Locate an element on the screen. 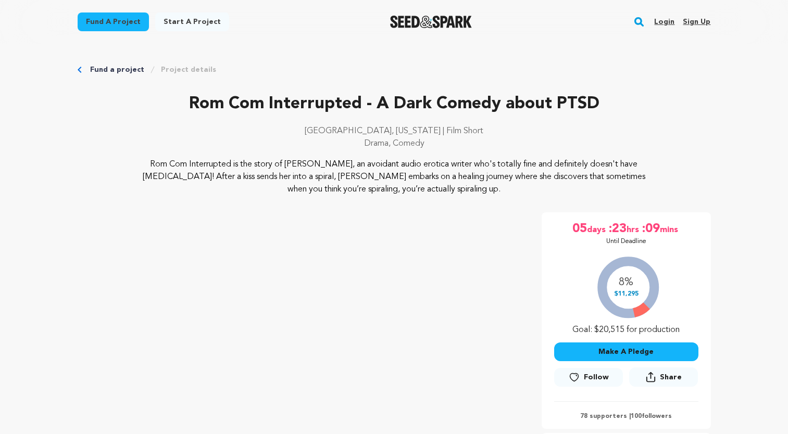 Image resolution: width=788 pixels, height=434 pixels. button: Make A Pledge is located at coordinates (626, 352).